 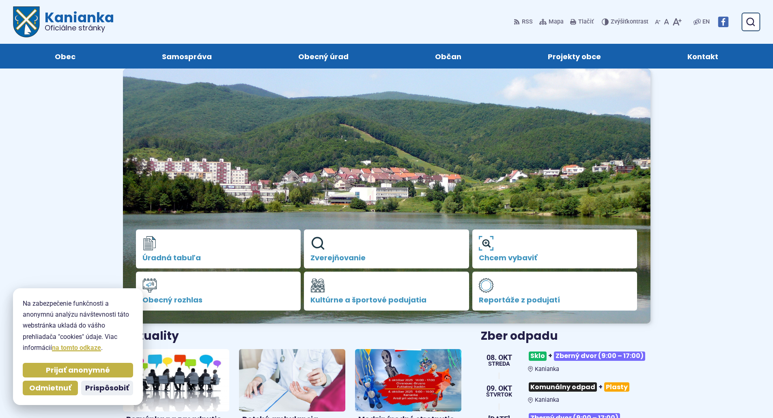 What do you see at coordinates (666, 22) in the screenshot?
I see `button: Nastaviť pôvodnú veľkosť písma` at bounding box center [666, 22].